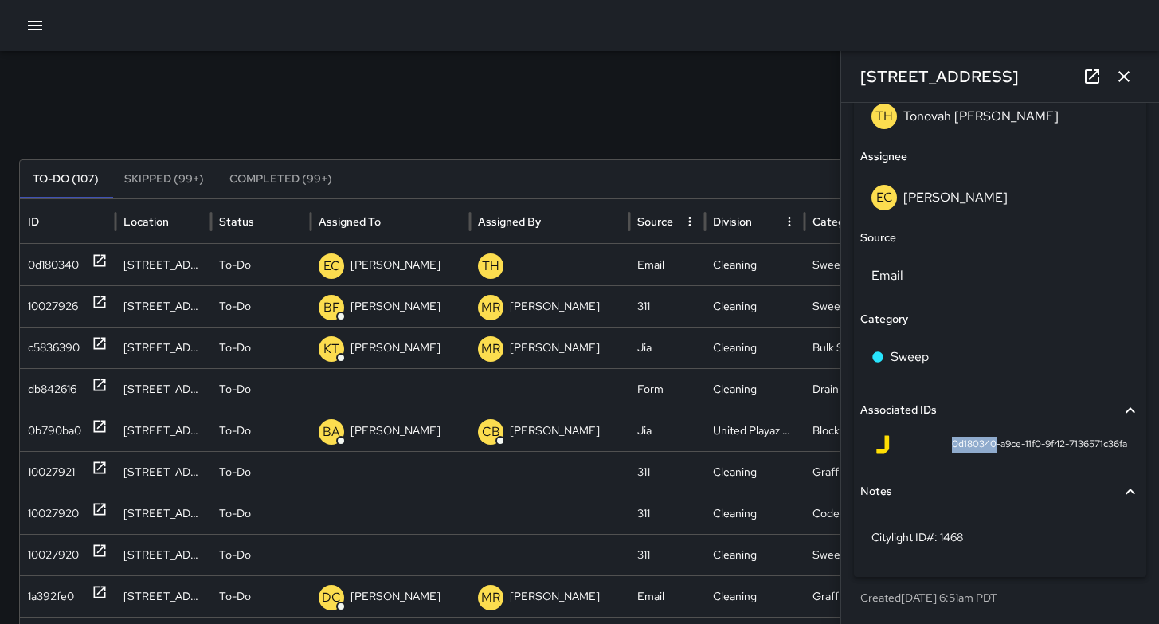 This screenshot has width=1159, height=624. What do you see at coordinates (164, 179) in the screenshot?
I see `button: Skipped (99+)` at bounding box center [164, 179].